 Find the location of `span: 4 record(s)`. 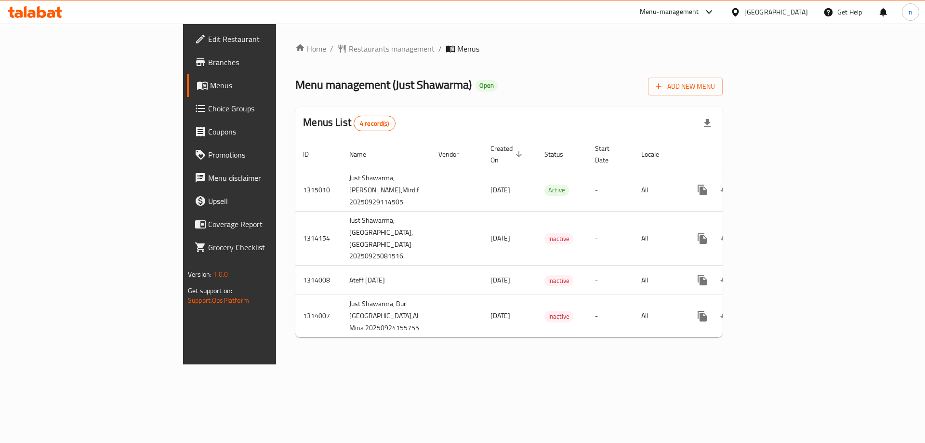

span: 4 record(s) is located at coordinates (375, 123).